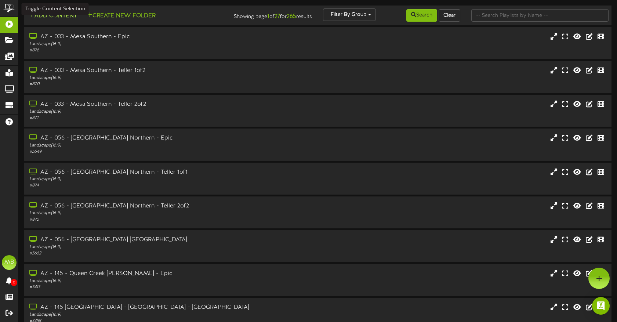 Image resolution: width=617 pixels, height=322 pixels. What do you see at coordinates (277, 17) in the screenshot?
I see `strong: 27` at bounding box center [277, 17].